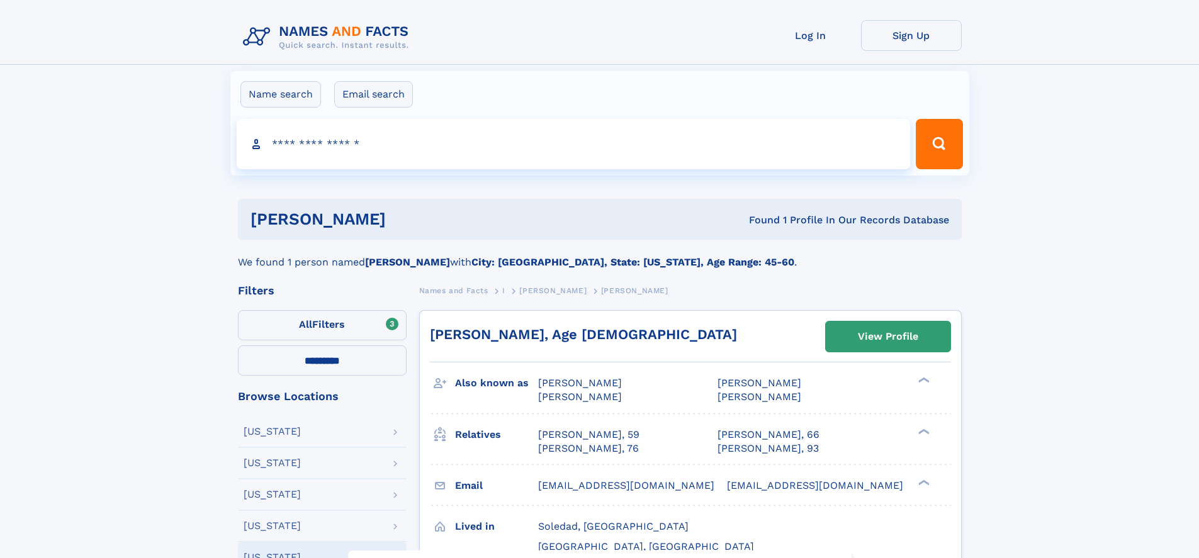 The height and width of the screenshot is (558, 1199). What do you see at coordinates (573, 144) in the screenshot?
I see `input: search input` at bounding box center [573, 144].